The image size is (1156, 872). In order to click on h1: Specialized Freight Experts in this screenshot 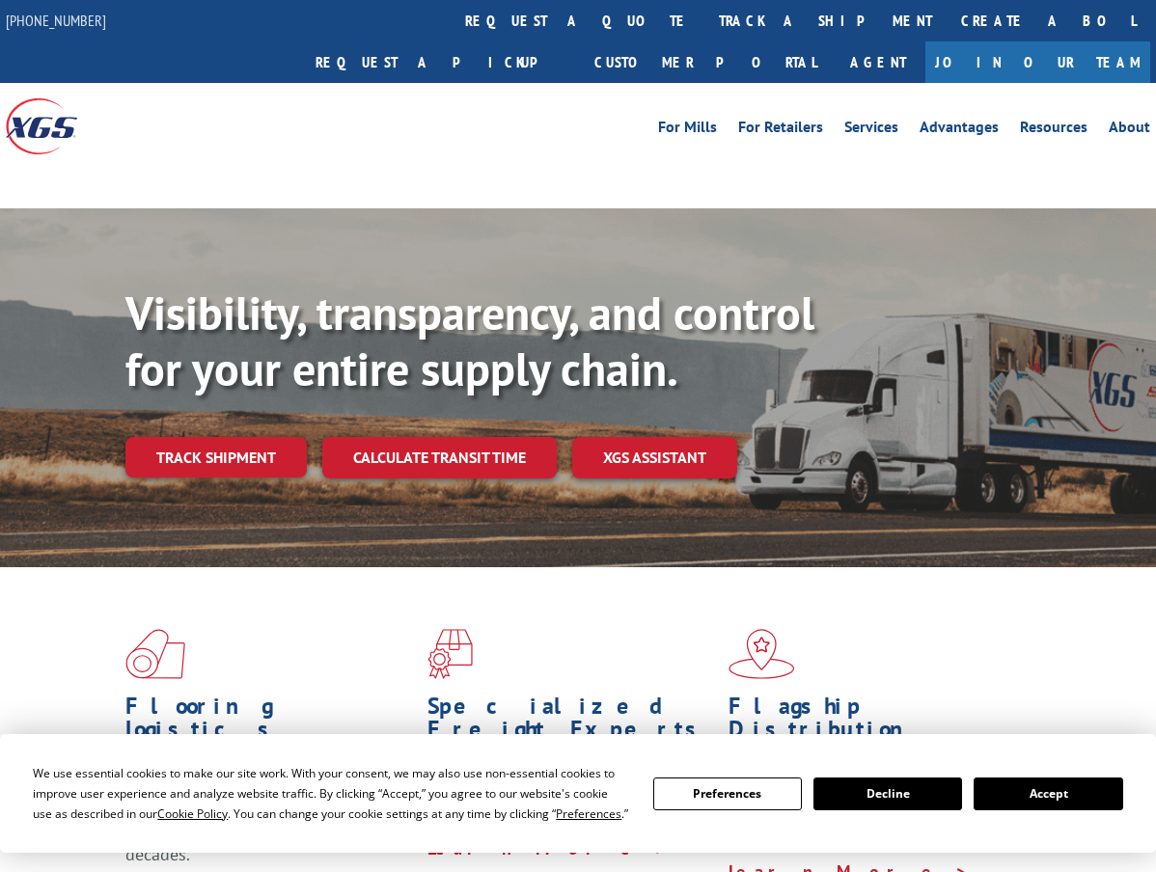, I will do `click(571, 723)`.